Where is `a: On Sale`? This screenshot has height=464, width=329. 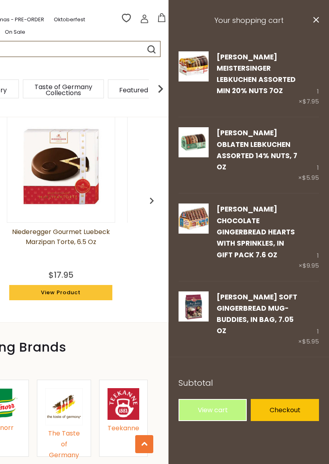 a: On Sale is located at coordinates (15, 32).